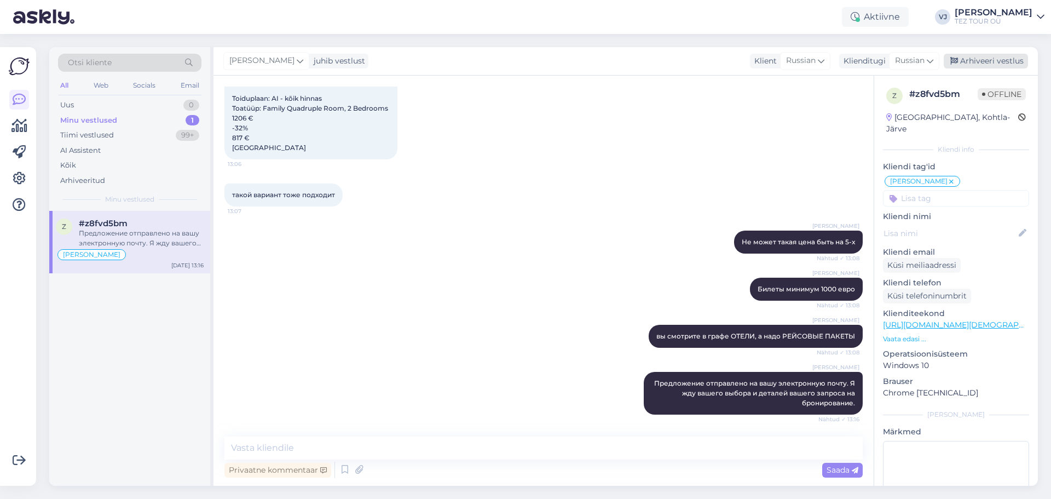  What do you see at coordinates (956, 313) in the screenshot?
I see `p: Klienditeekond` at bounding box center [956, 313].